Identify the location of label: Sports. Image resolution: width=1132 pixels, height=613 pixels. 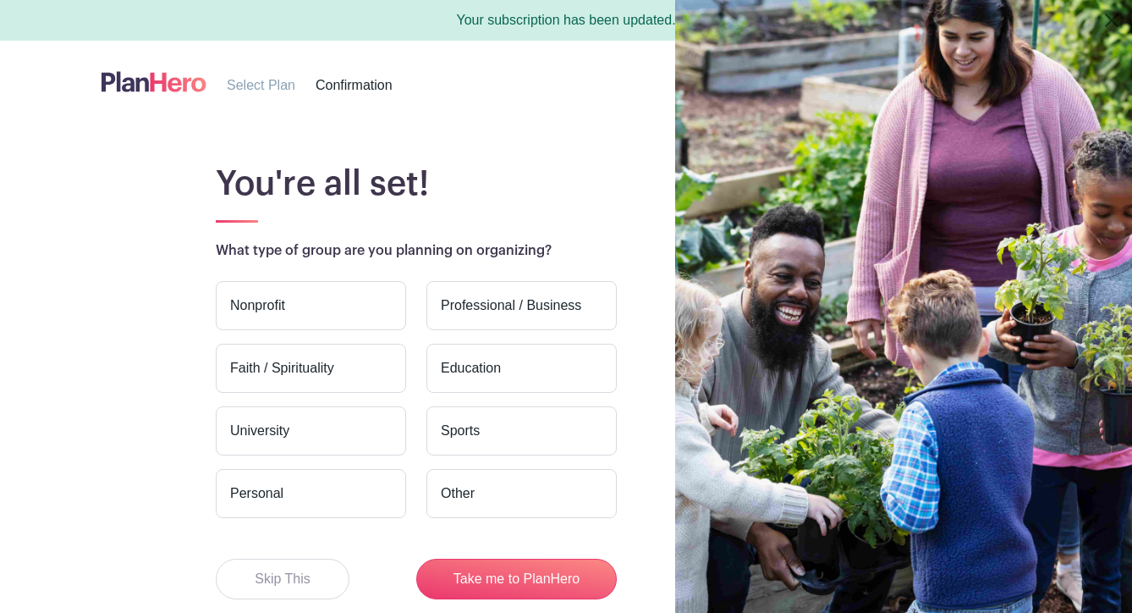
(521, 431).